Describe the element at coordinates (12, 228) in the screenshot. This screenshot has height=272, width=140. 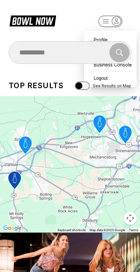
I see `img: Google` at that location.